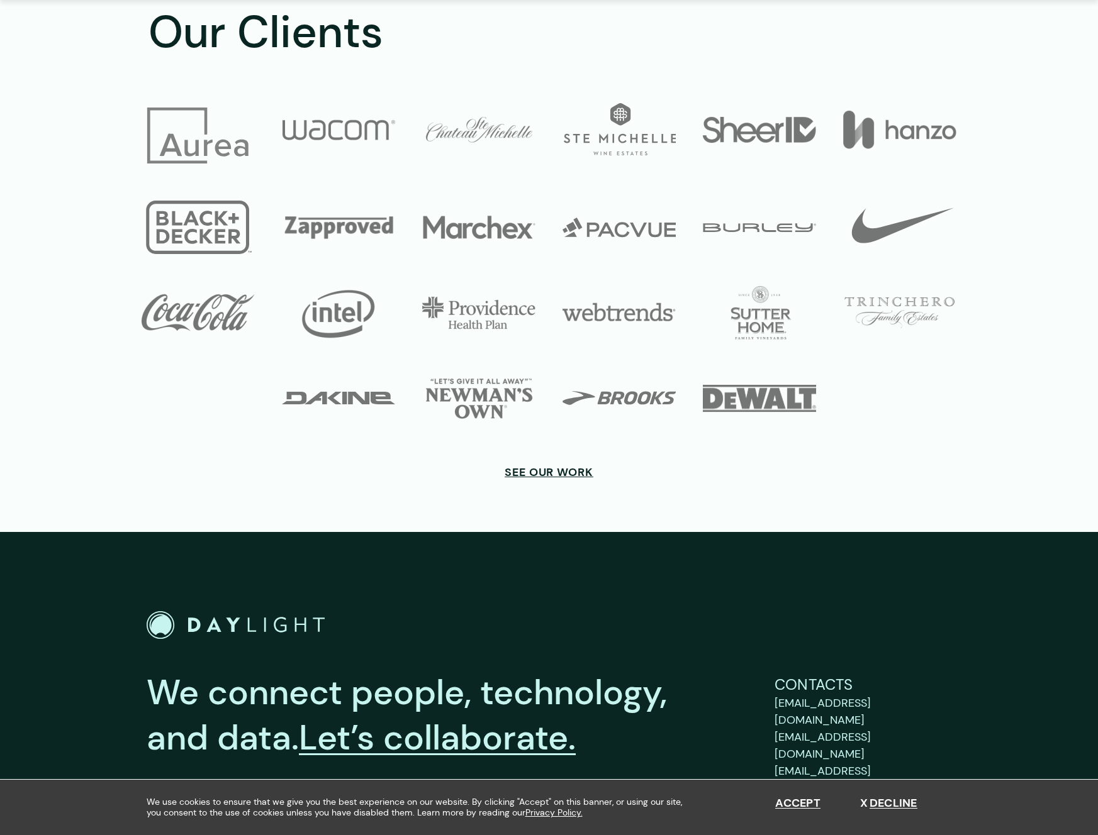 This screenshot has height=835, width=1098. Describe the element at coordinates (198, 227) in the screenshot. I see `img: Black and decker Logo` at that location.